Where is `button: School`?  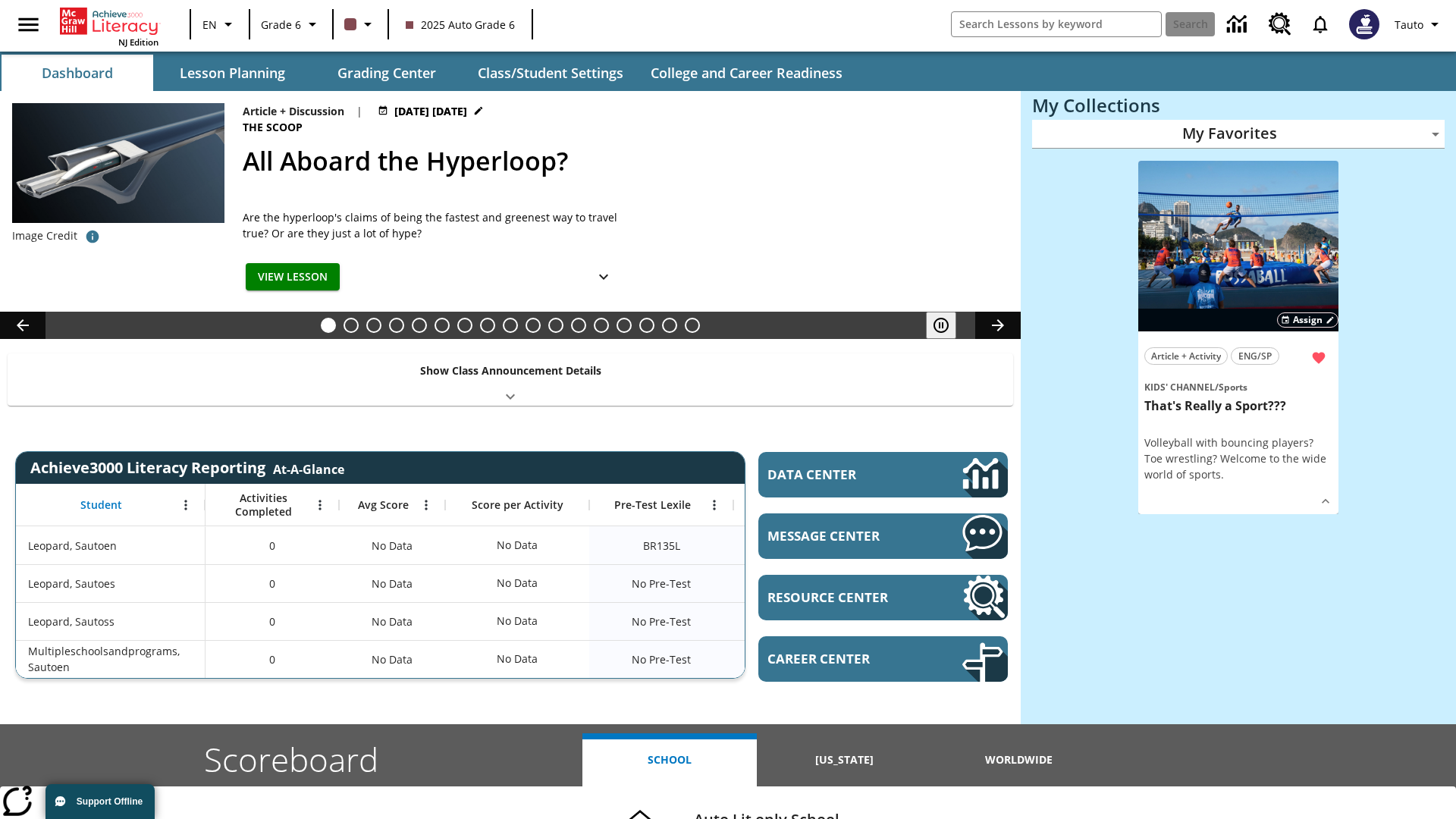 button: School is located at coordinates (670, 760).